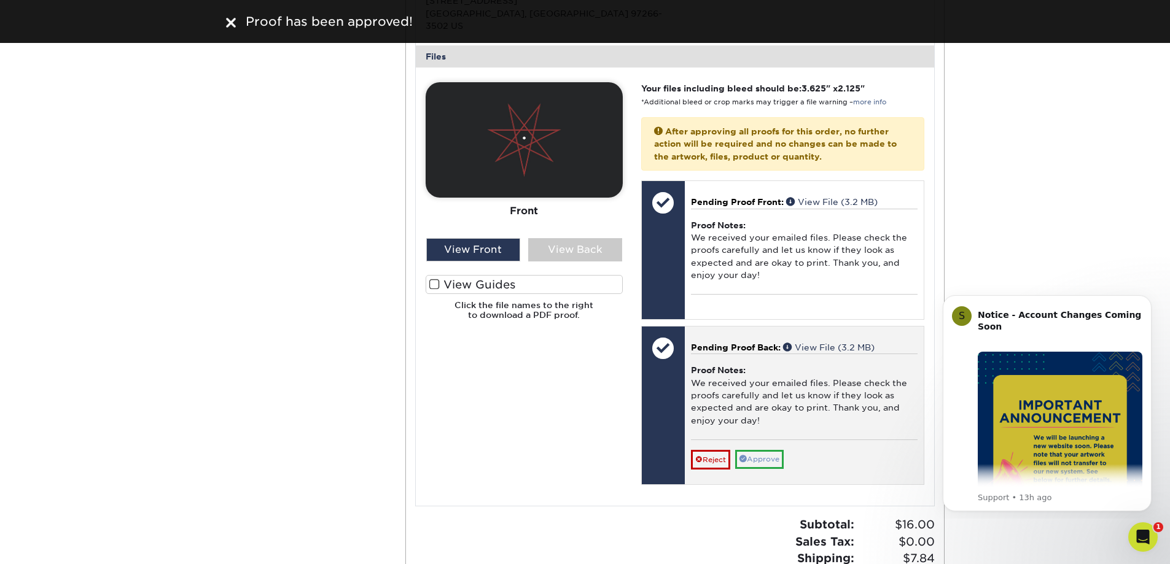 This screenshot has height=564, width=1170. I want to click on div: Files, so click(675, 57).